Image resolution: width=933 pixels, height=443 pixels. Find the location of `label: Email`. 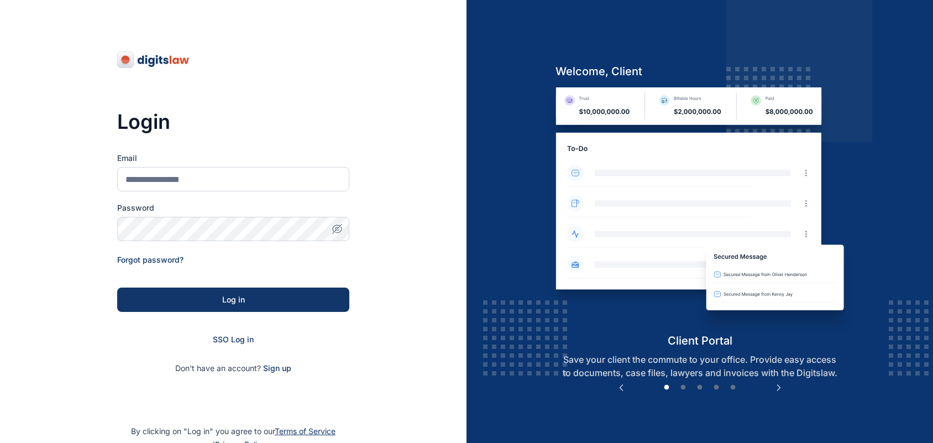

label: Email is located at coordinates (233, 158).